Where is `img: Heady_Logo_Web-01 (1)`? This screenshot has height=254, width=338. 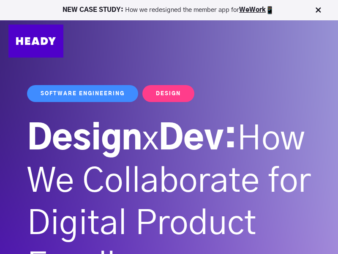
img: Heady_Logo_Web-01 (1) is located at coordinates (36, 41).